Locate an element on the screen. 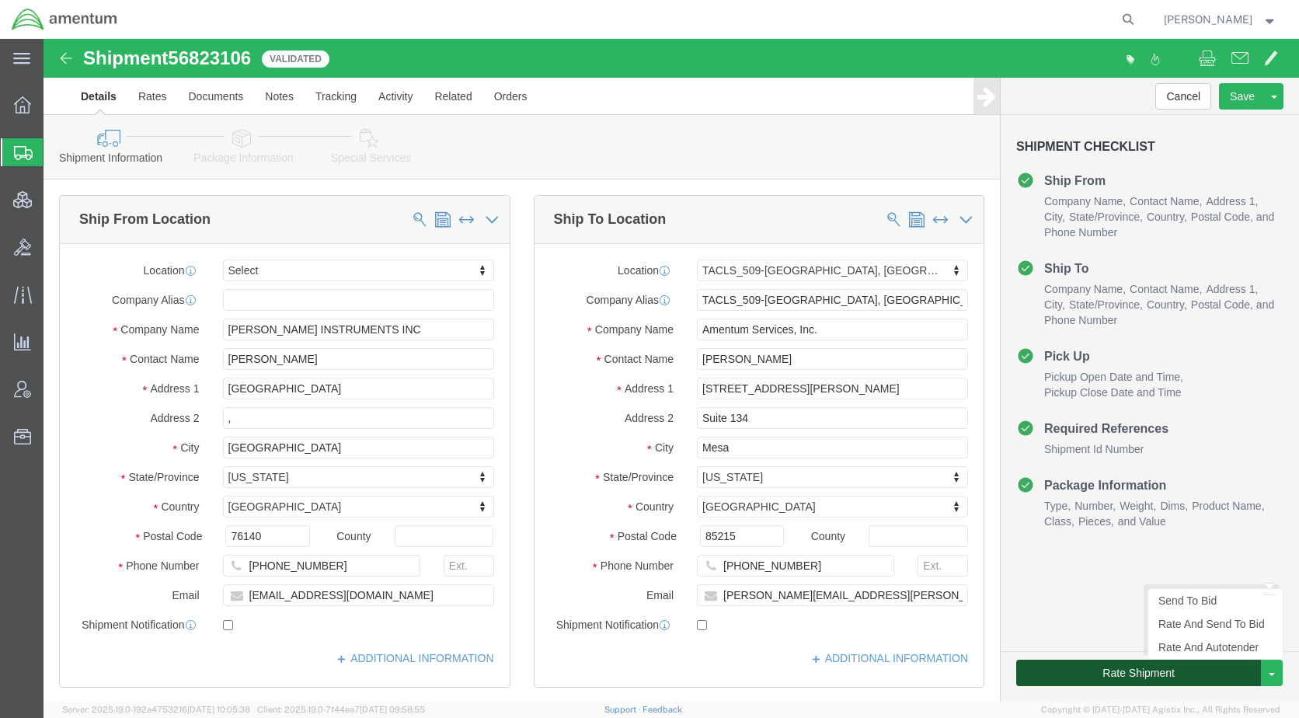 The width and height of the screenshot is (1299, 718). span: Server: 2025.19.0-192a4753216 is located at coordinates (156, 709).